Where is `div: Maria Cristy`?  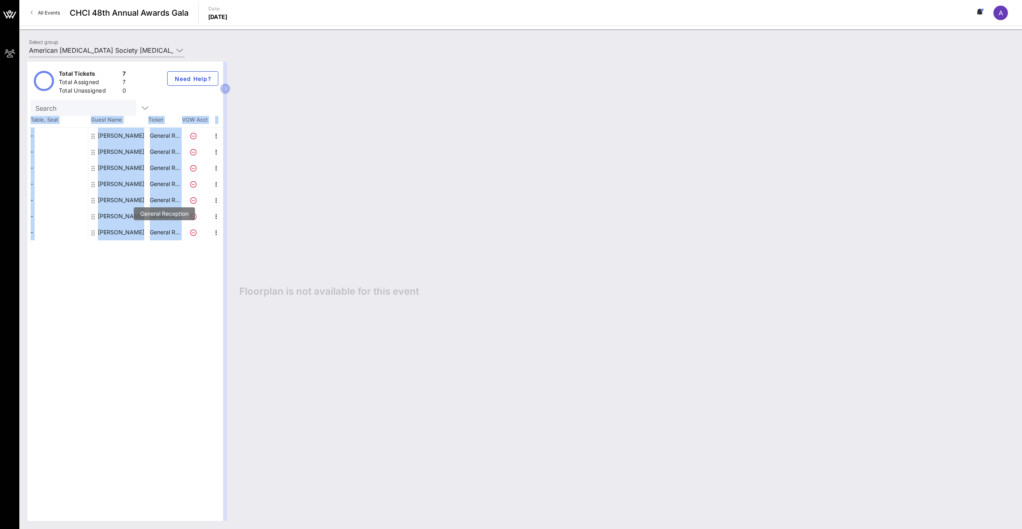 div: Maria Cristy is located at coordinates (121, 216).